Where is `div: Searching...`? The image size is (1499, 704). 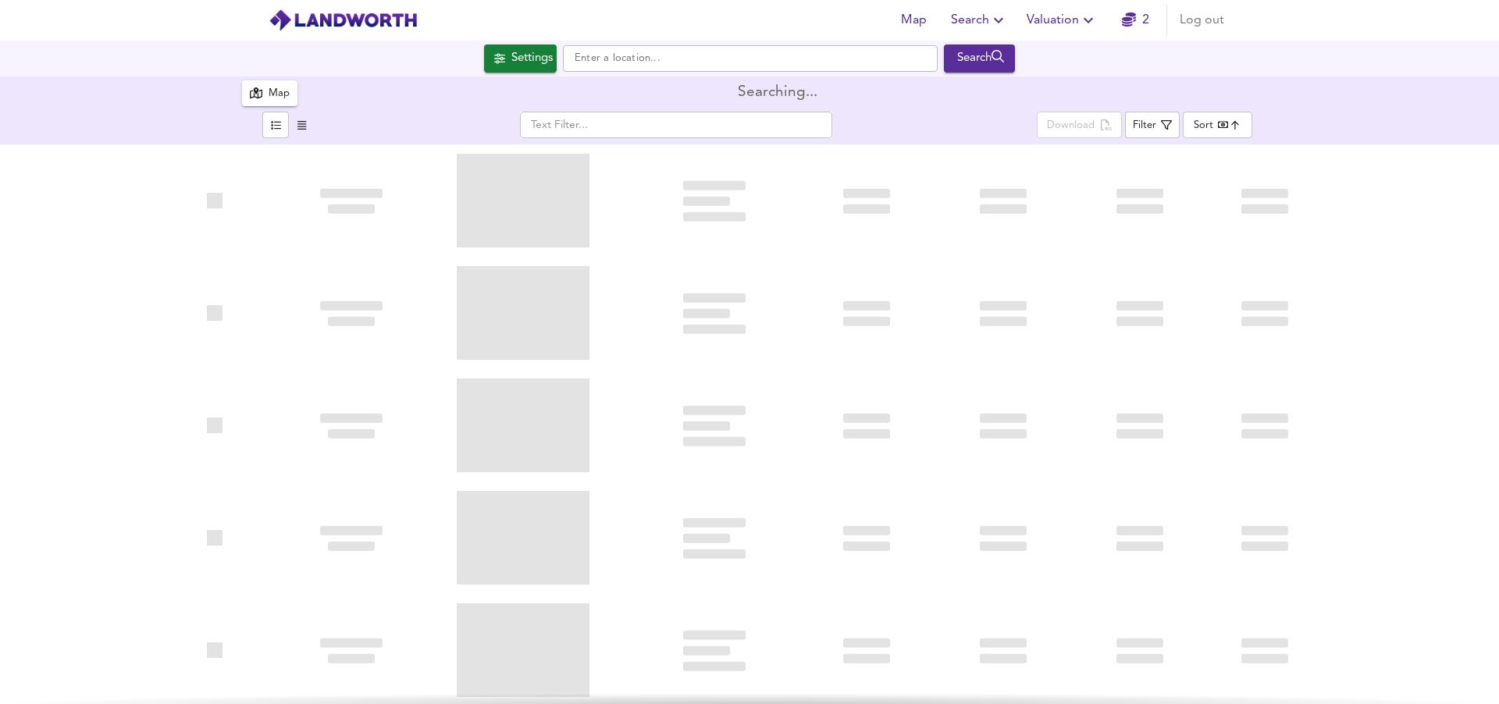 div: Searching... is located at coordinates (778, 93).